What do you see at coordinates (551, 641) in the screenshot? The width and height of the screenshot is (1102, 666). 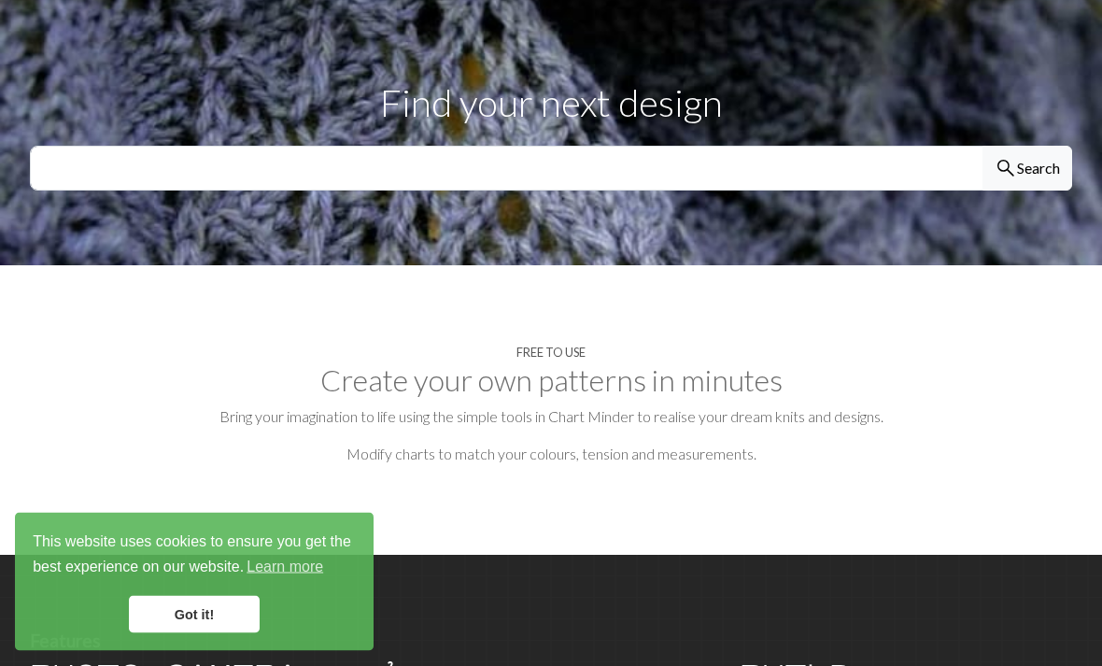 I see `h3: Features` at bounding box center [551, 641].